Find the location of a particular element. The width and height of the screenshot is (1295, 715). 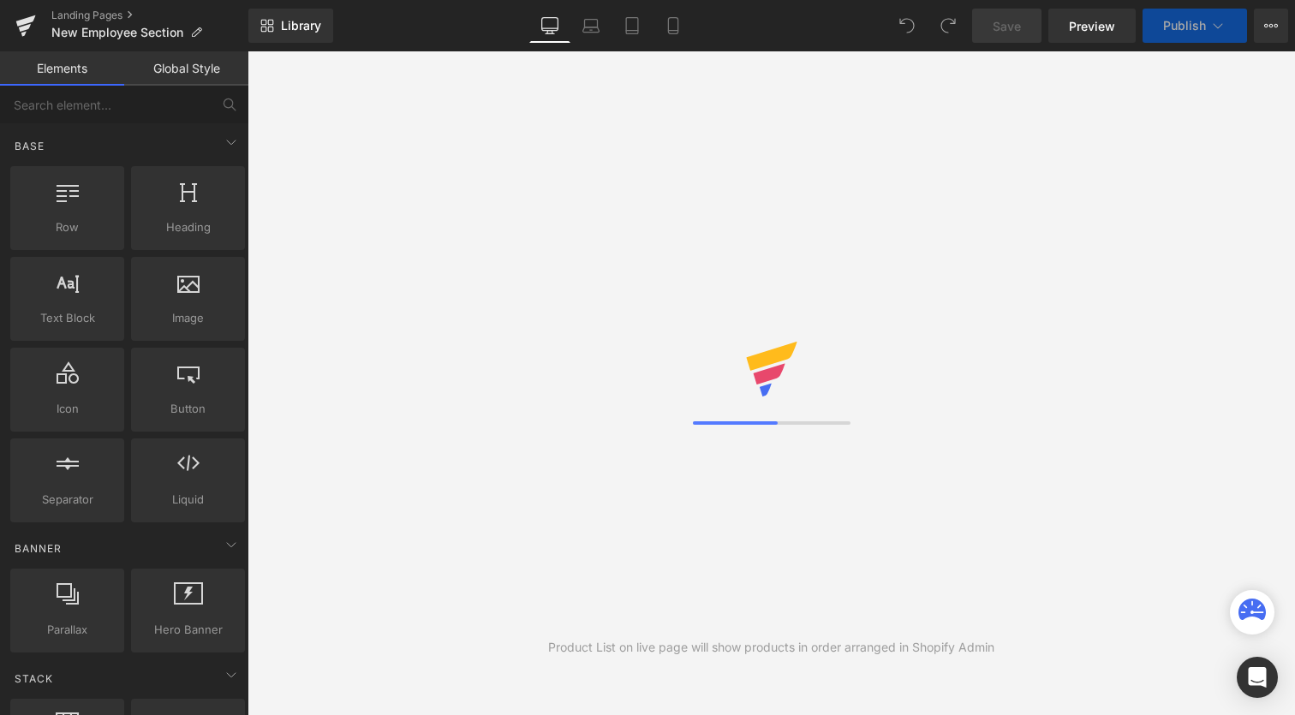

span: Banner is located at coordinates (38, 548).